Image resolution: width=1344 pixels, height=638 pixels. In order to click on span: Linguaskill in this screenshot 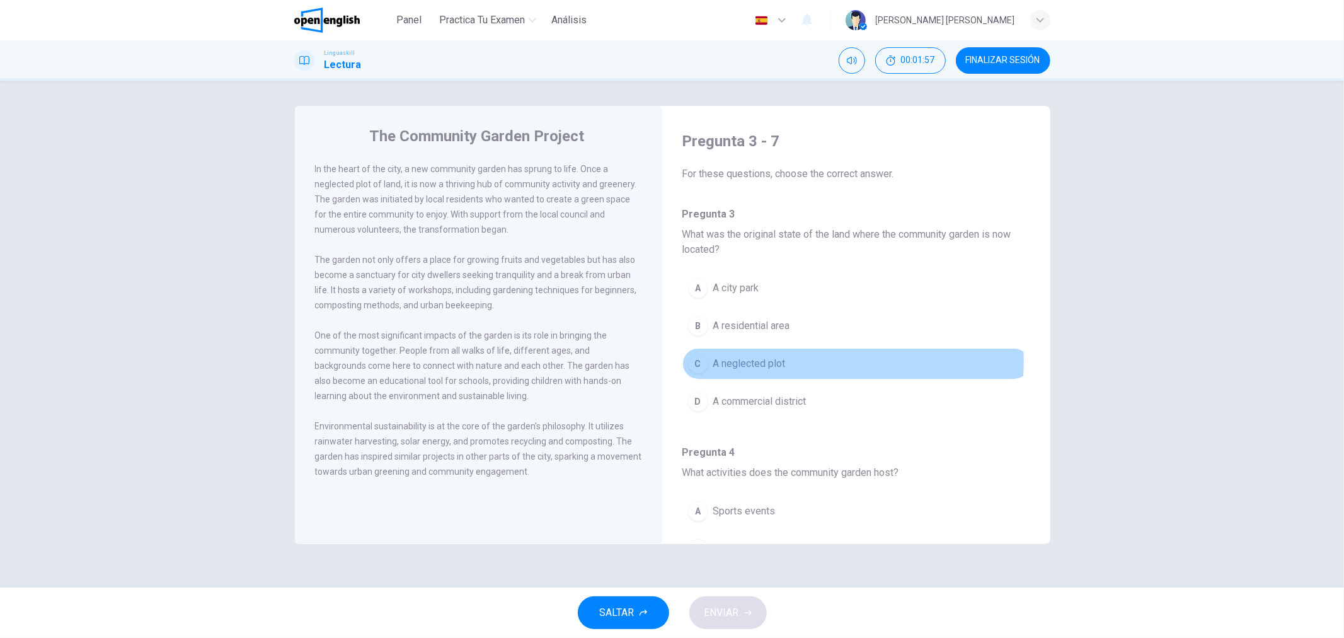, I will do `click(340, 53)`.